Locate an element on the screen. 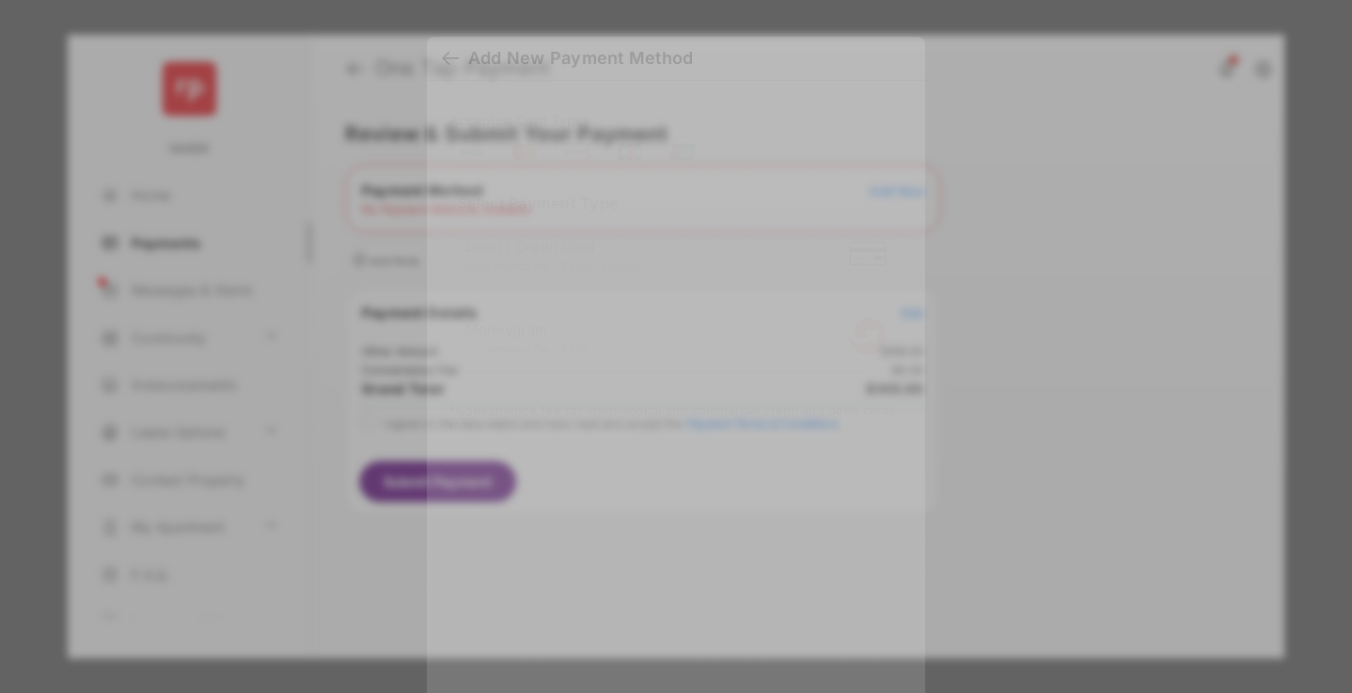 The image size is (1352, 693). span: Accepted Card Types is located at coordinates (524, 118).